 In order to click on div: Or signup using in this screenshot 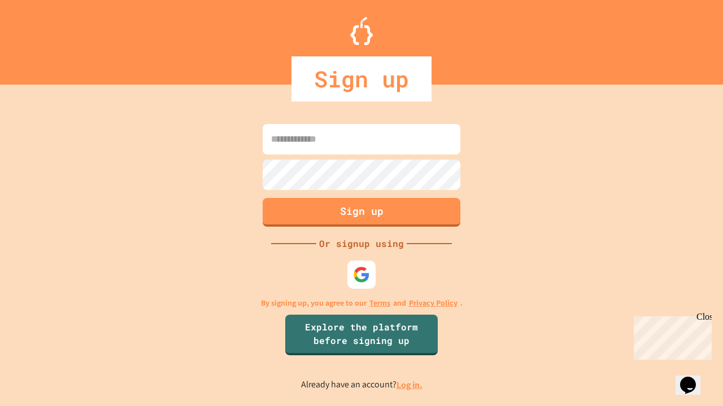, I will do `click(361, 244)`.